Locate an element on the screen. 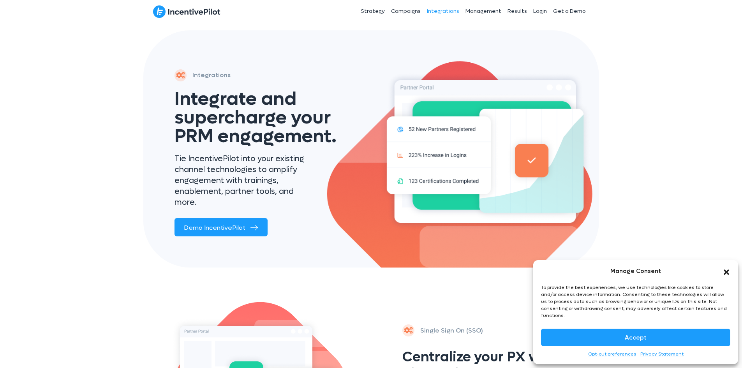  img: integrations-hero is located at coordinates (489, 149).